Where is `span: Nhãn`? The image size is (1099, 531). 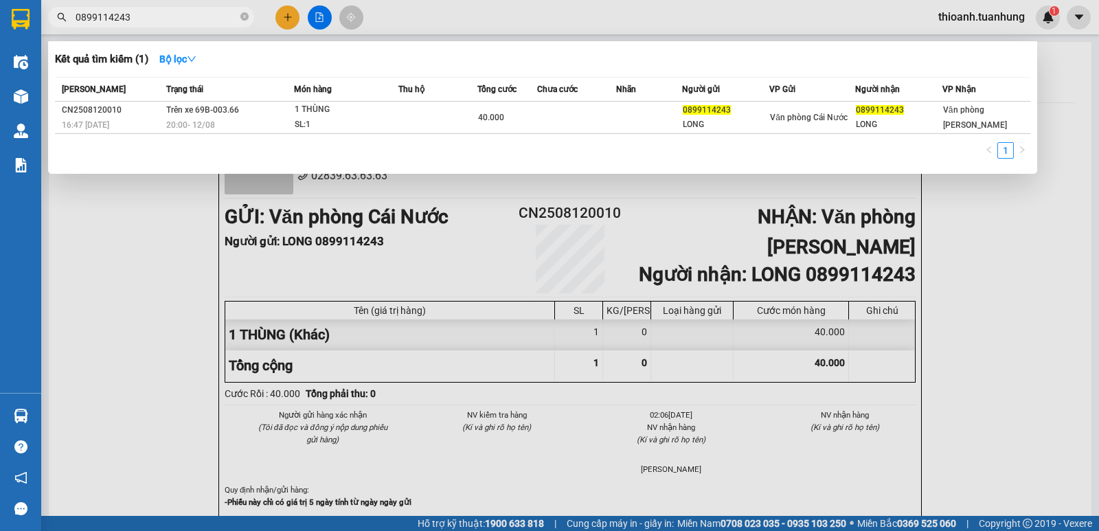 span: Nhãn is located at coordinates (626, 89).